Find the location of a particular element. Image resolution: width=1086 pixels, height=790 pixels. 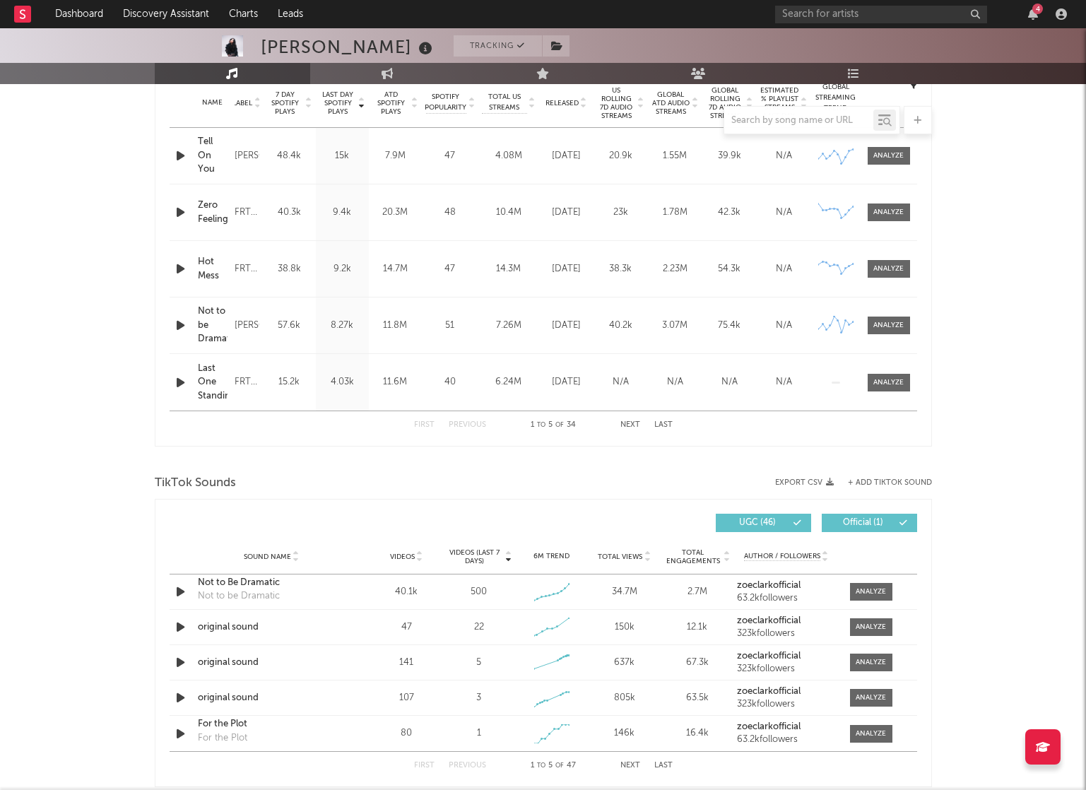

div: 20.9k is located at coordinates (621, 156).